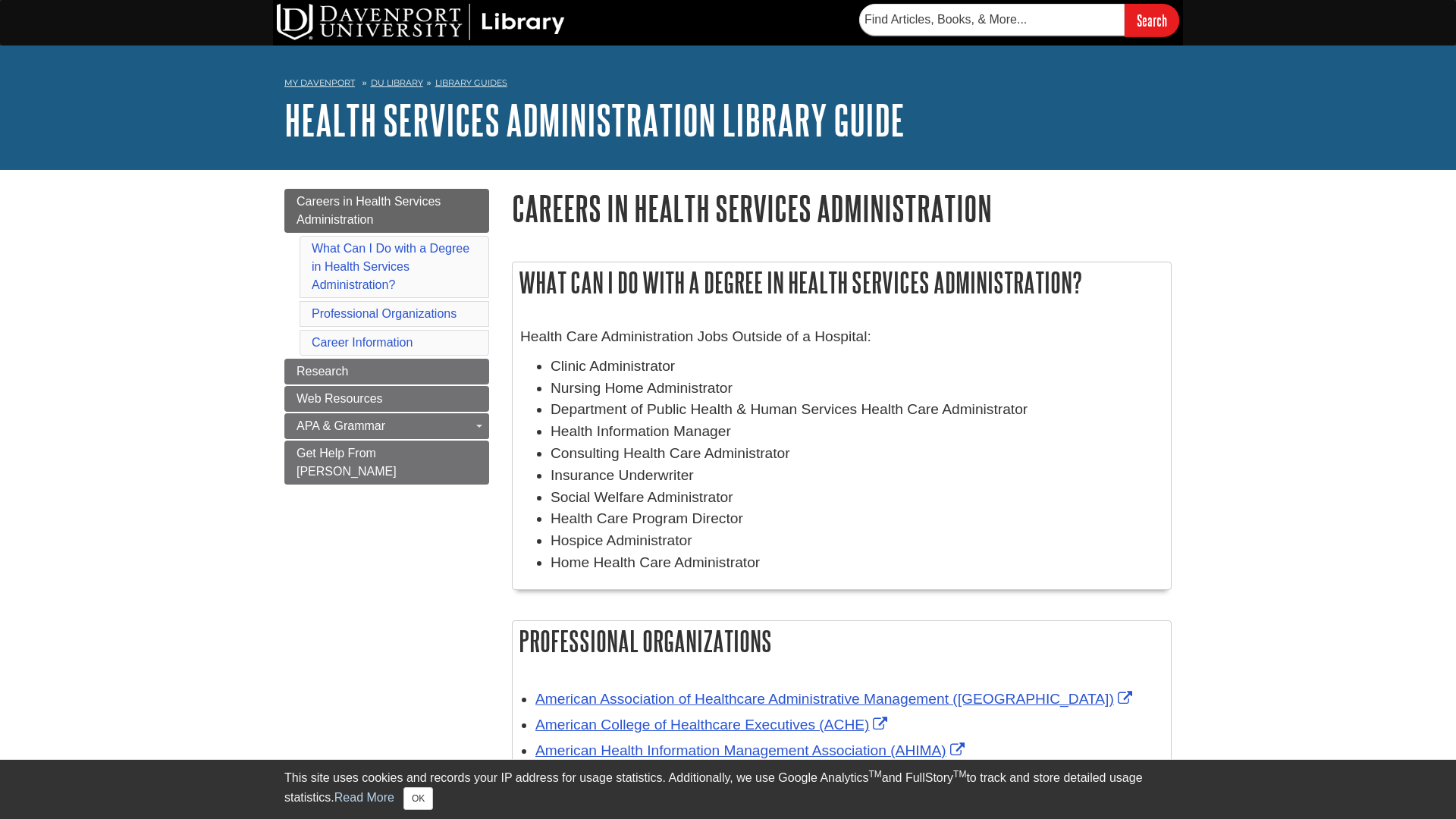  What do you see at coordinates (383, 314) in the screenshot?
I see `a: Professional Organizations` at bounding box center [383, 314].